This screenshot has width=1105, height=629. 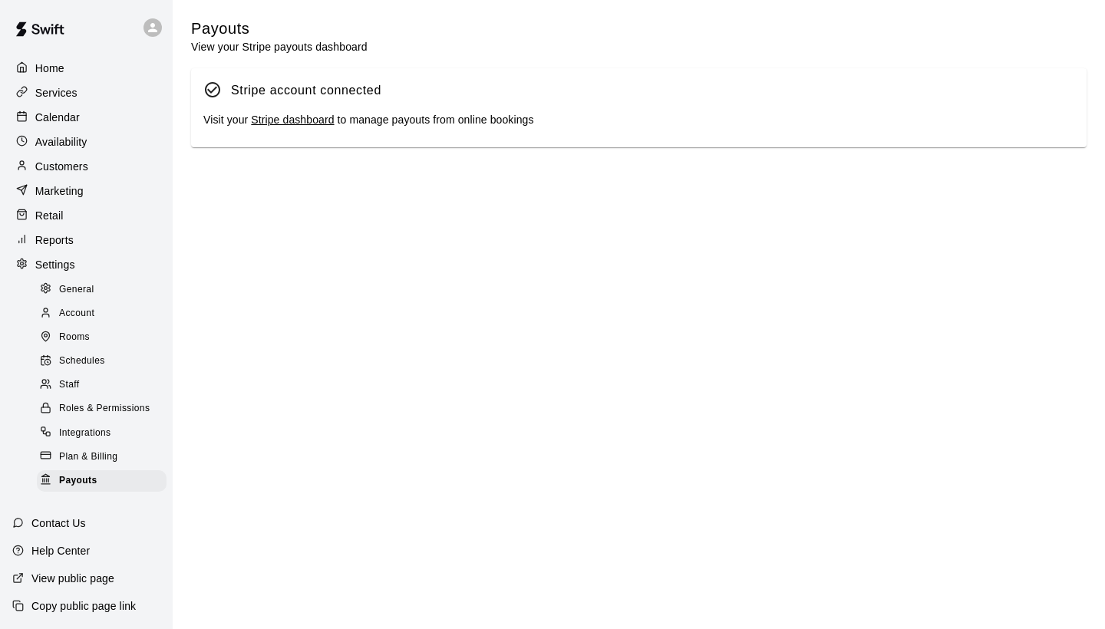 I want to click on div: Marketing, so click(x=86, y=191).